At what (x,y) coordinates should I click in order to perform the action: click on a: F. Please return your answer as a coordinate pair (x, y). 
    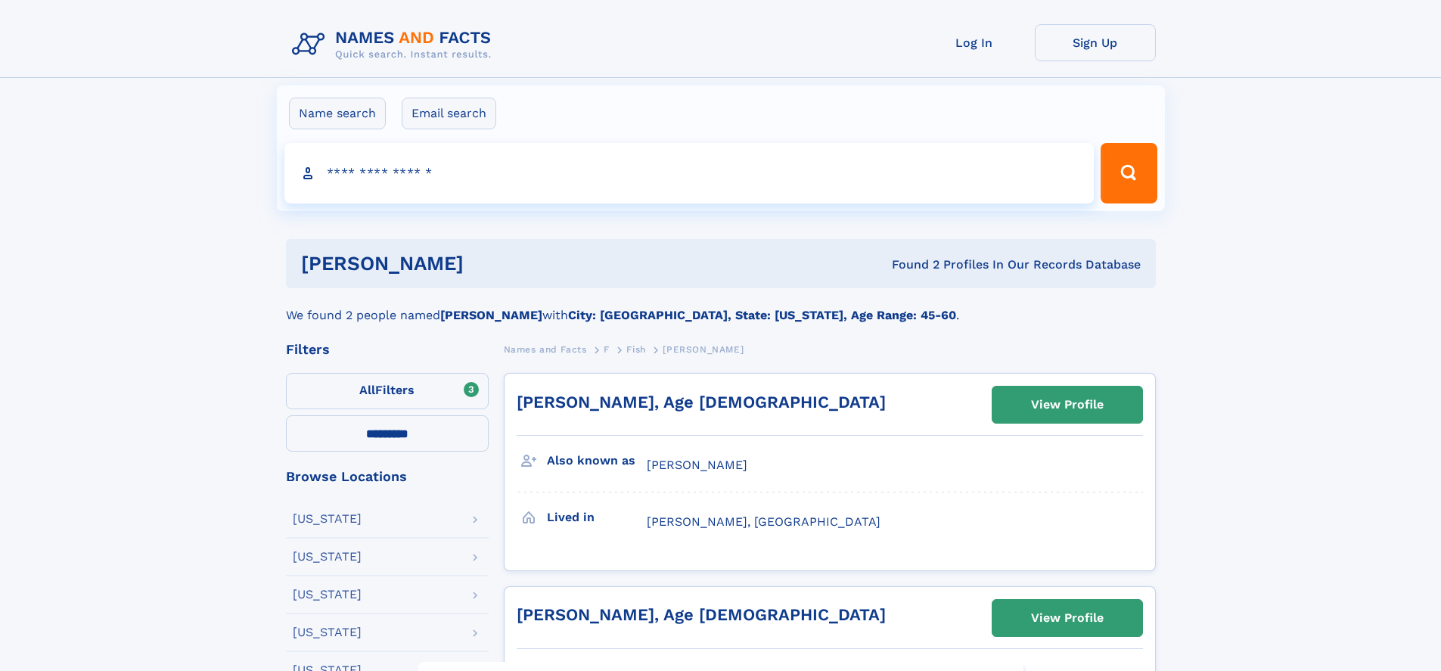
    Looking at the image, I should click on (607, 349).